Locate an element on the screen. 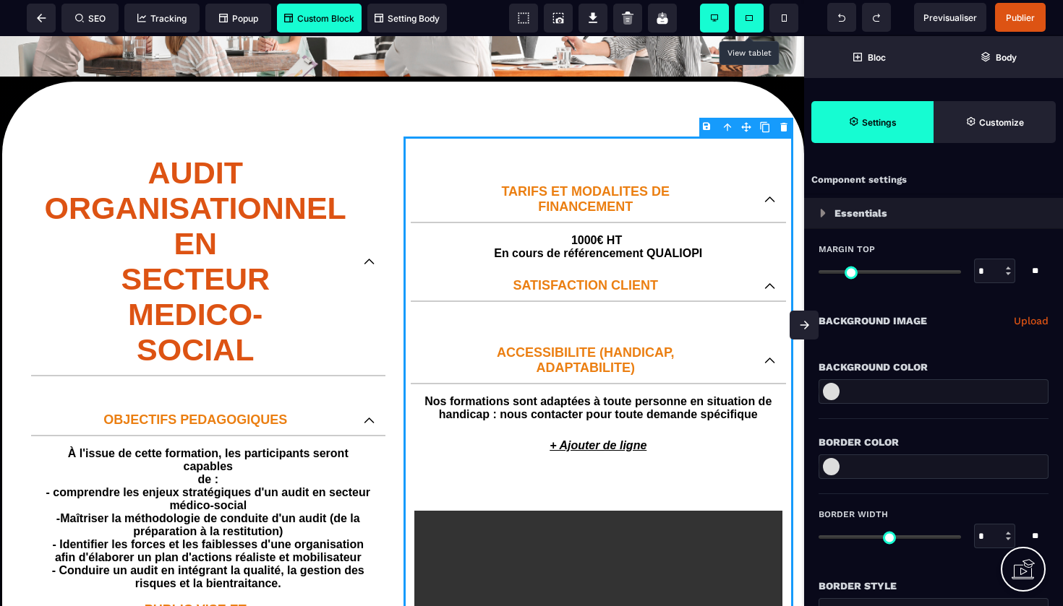 This screenshot has width=1063, height=606. div: Background Color is located at coordinates (933, 367).